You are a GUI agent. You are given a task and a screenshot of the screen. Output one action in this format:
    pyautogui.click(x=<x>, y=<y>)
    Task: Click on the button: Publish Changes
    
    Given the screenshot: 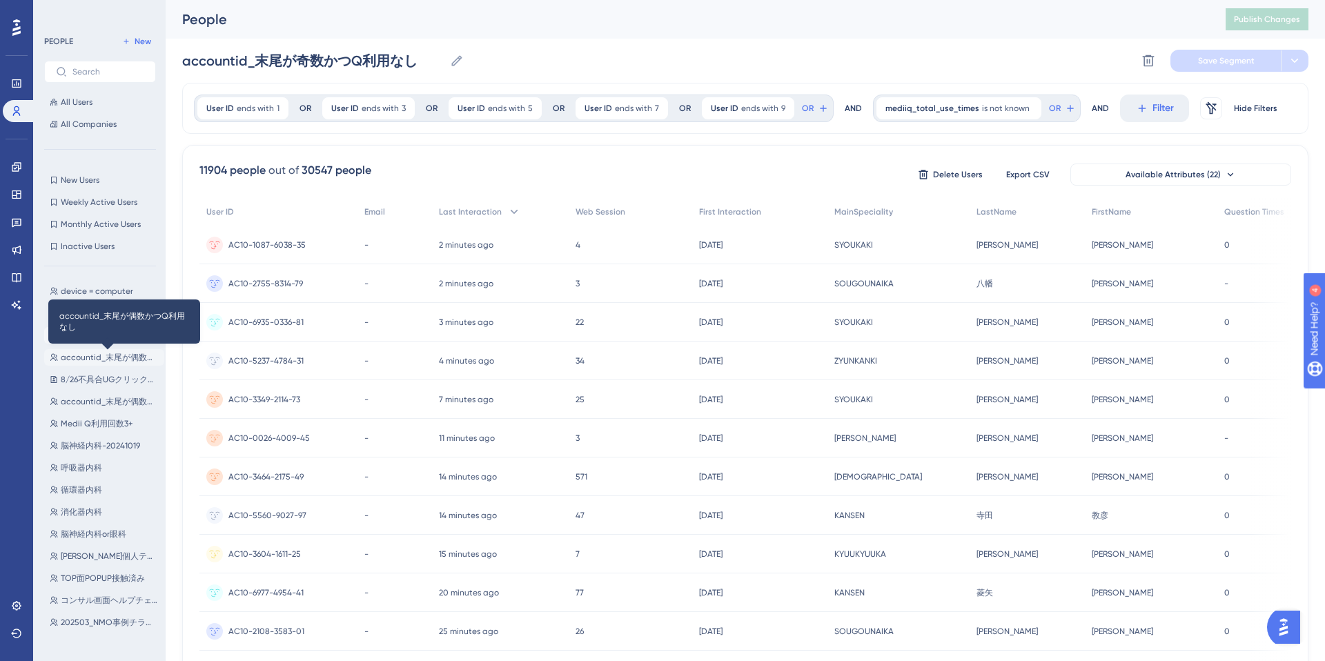 What is the action you would take?
    pyautogui.click(x=1267, y=19)
    